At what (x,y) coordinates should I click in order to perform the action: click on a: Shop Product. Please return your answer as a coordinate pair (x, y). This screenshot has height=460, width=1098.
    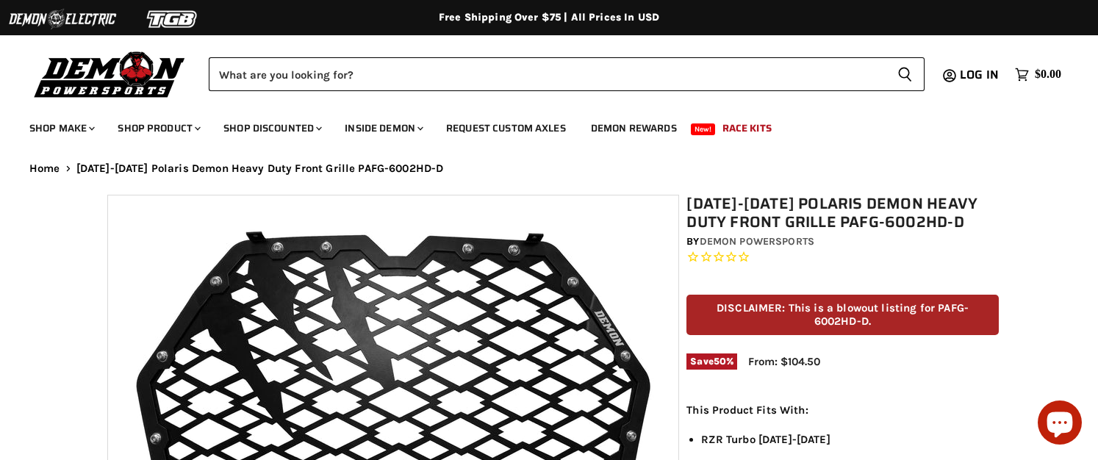
    Looking at the image, I should click on (158, 128).